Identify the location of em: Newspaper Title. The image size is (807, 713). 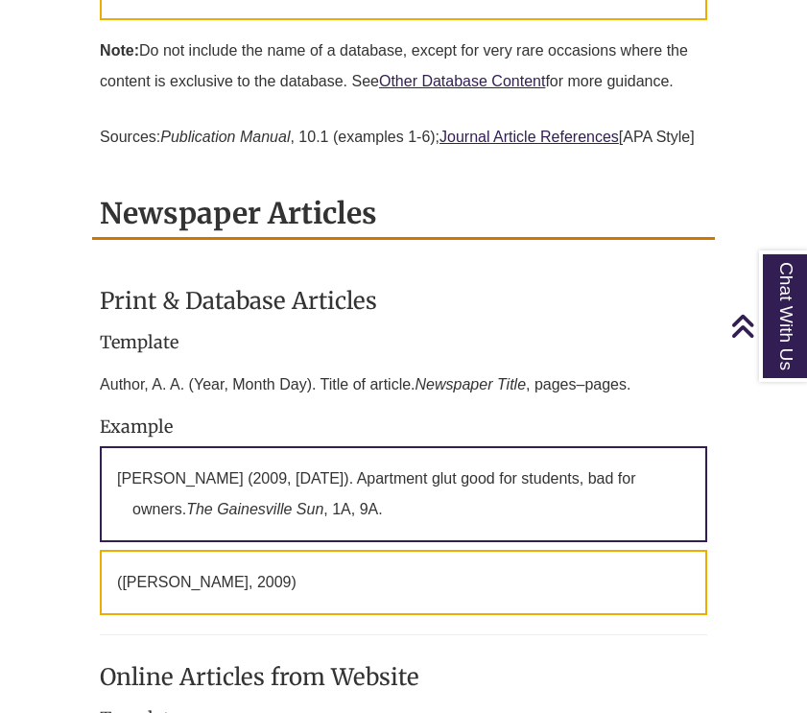
(470, 384).